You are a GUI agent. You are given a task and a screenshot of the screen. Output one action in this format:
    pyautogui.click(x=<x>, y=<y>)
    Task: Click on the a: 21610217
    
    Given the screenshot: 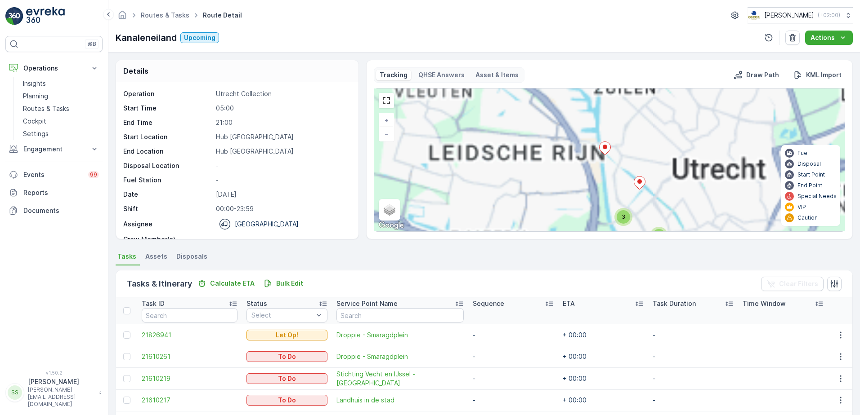 What is the action you would take?
    pyautogui.click(x=189, y=401)
    